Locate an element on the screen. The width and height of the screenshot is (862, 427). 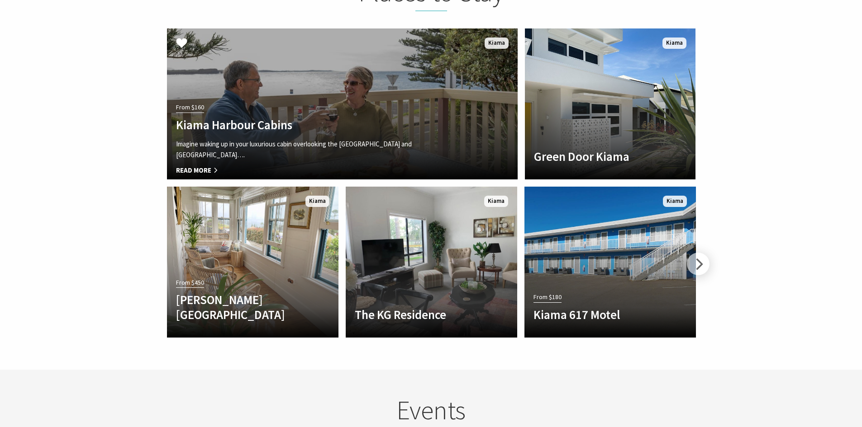
span: Read More is located at coordinates (316, 171).